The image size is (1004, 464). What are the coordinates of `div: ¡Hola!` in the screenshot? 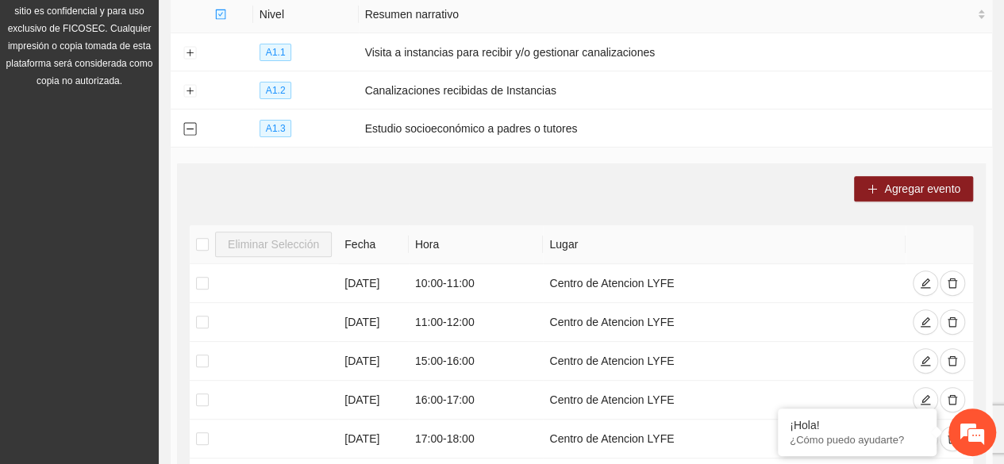 It's located at (857, 425).